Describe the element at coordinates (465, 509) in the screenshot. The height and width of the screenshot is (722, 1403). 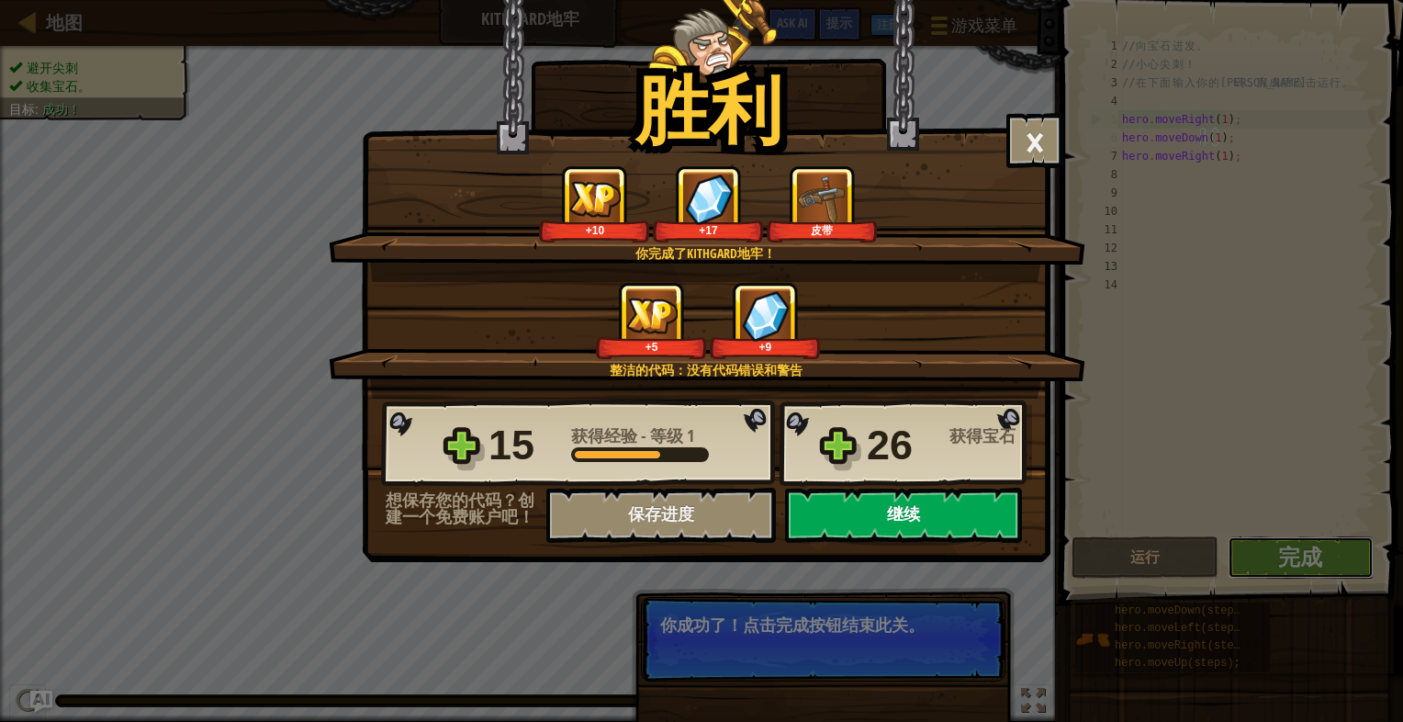
I see `div: 想保存您的代码？创建一个免费账户吧！` at that location.